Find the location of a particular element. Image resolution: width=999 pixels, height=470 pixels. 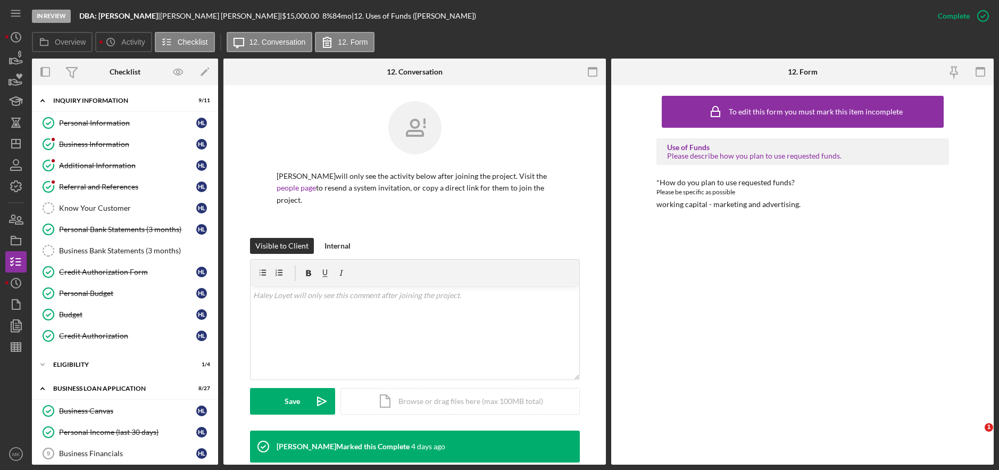

a: Referral and ReferencesHL is located at coordinates (125, 187).